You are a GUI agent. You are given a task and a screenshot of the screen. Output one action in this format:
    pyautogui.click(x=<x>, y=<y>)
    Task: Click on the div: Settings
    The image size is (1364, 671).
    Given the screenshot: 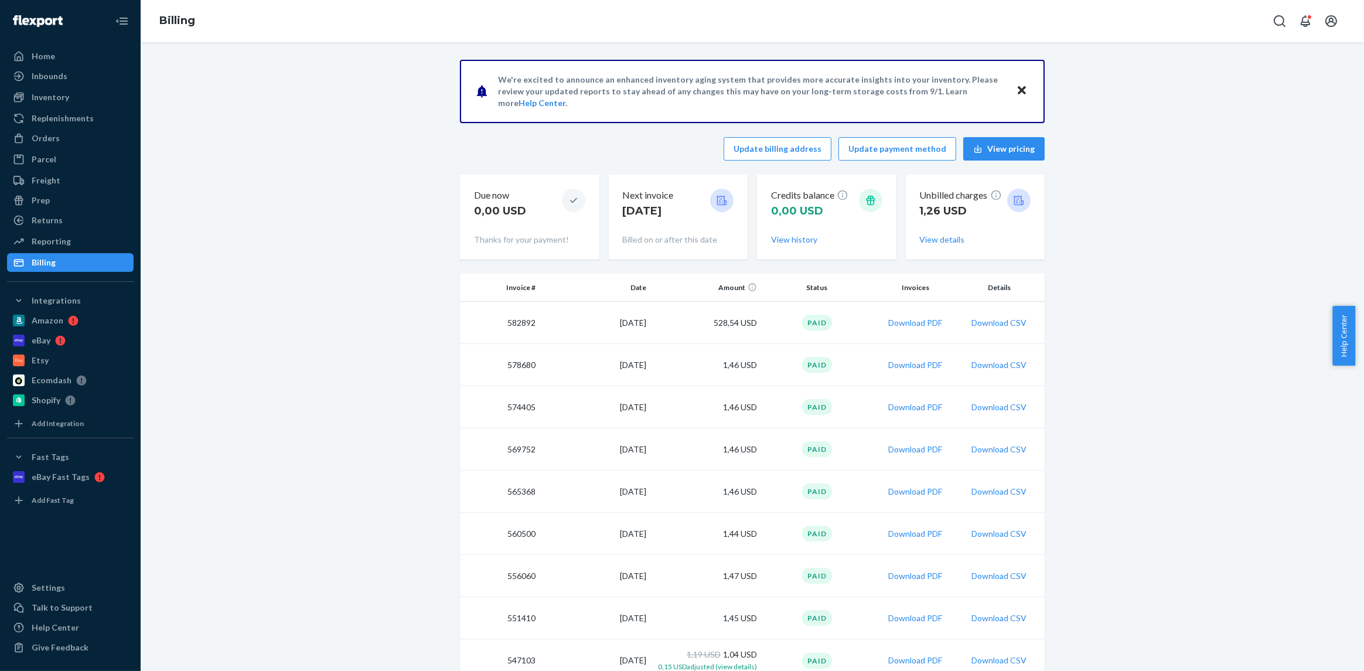 What is the action you would take?
    pyautogui.click(x=48, y=588)
    